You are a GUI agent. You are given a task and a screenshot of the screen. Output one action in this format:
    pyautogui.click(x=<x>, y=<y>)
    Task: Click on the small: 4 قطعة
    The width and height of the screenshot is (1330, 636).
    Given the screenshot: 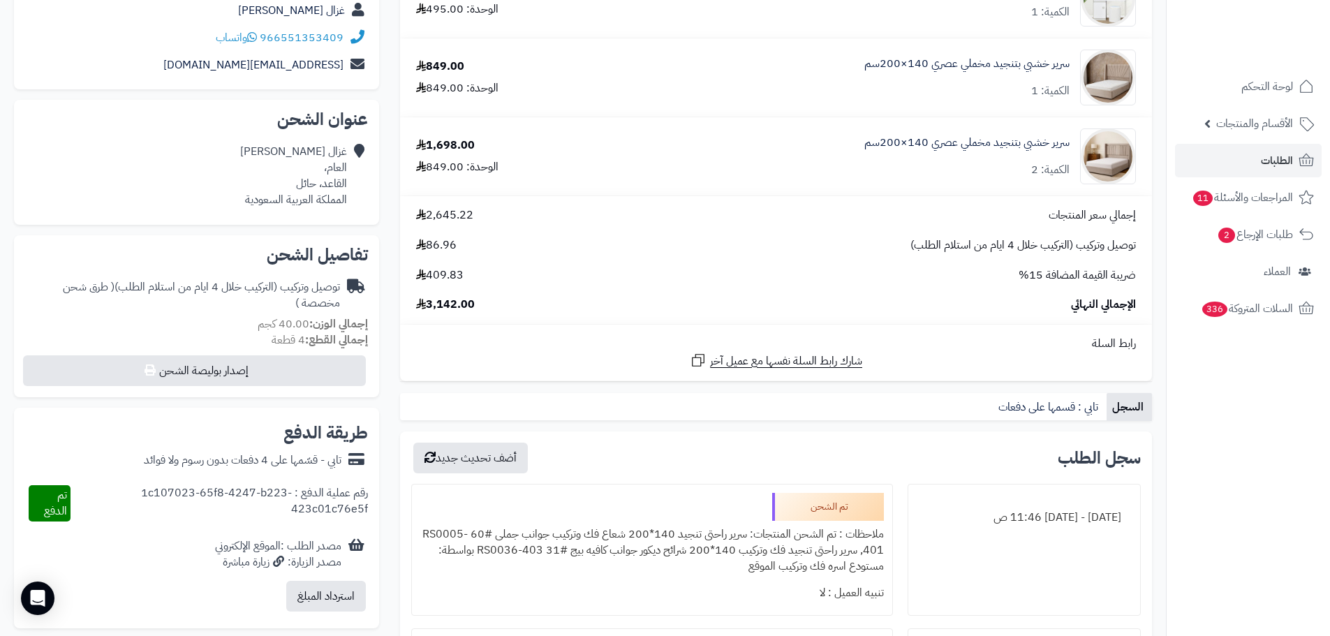 What is the action you would take?
    pyautogui.click(x=320, y=340)
    